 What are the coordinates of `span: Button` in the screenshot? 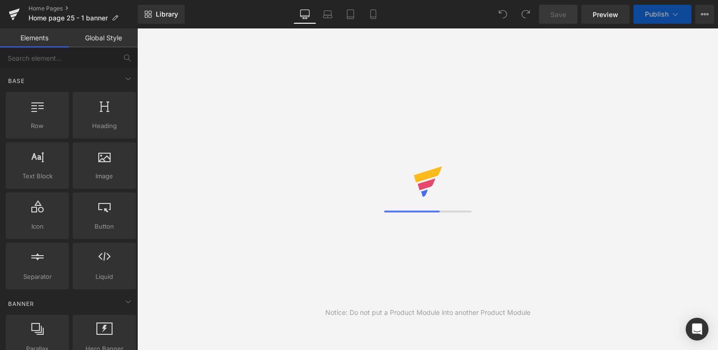 It's located at (104, 226).